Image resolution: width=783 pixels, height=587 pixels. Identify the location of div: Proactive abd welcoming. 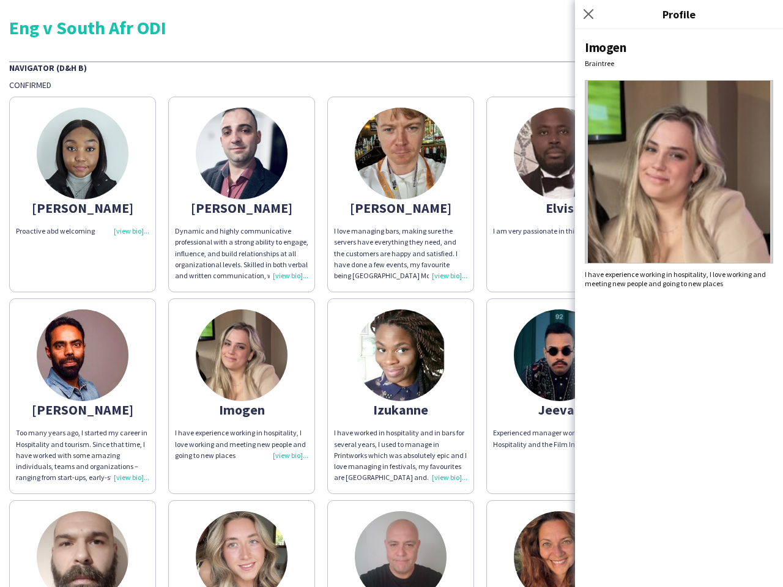
(83, 231).